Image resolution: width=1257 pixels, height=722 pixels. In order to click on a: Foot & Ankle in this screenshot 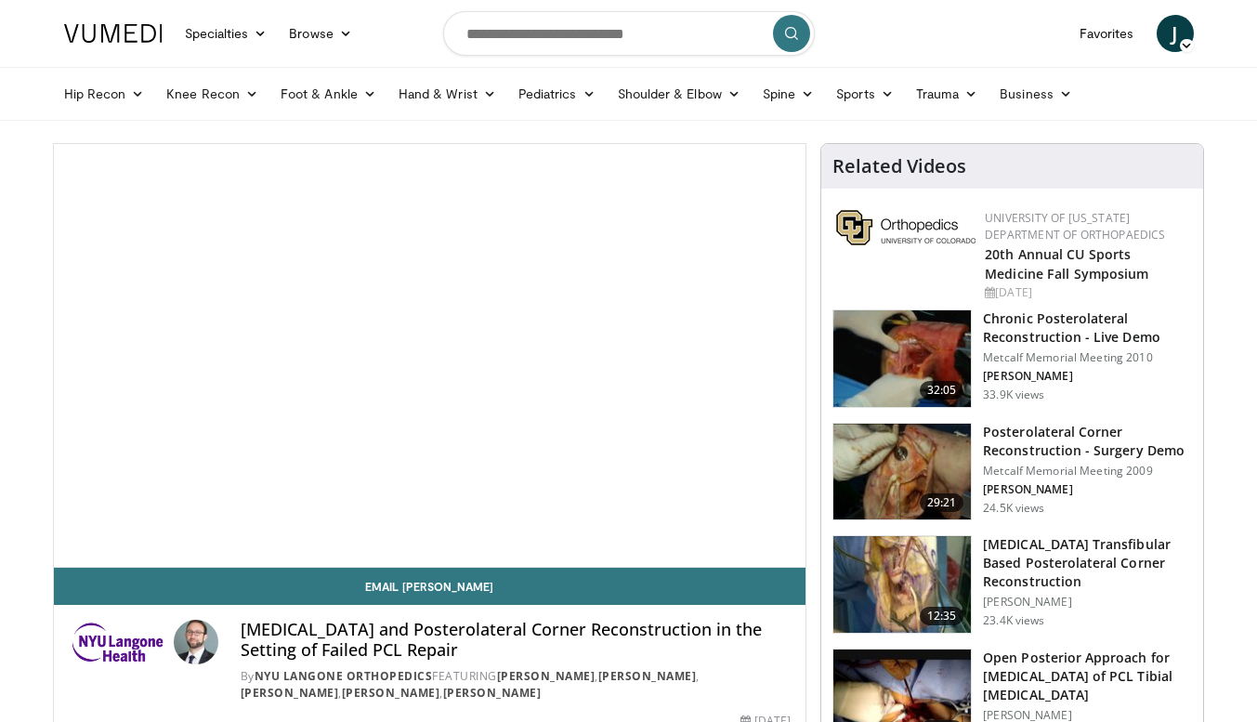, I will do `click(328, 94)`.